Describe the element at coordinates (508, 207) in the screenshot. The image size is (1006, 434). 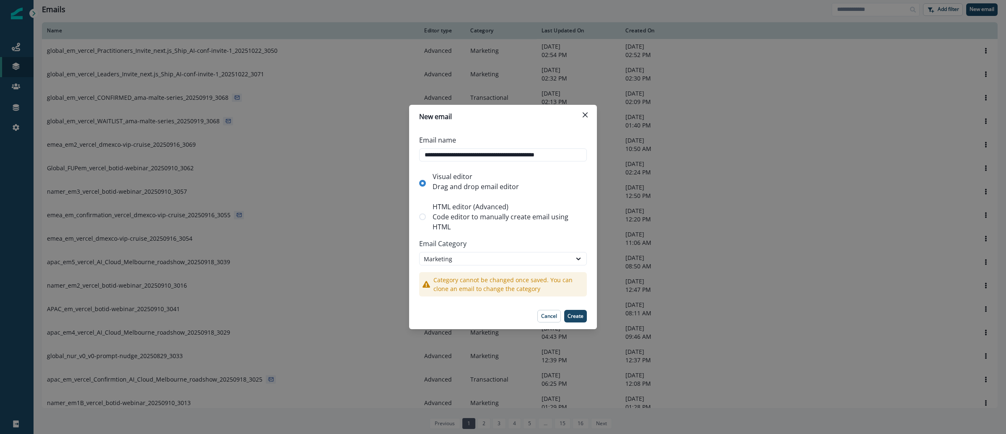
I see `p: HTML editor (Advanced)` at that location.